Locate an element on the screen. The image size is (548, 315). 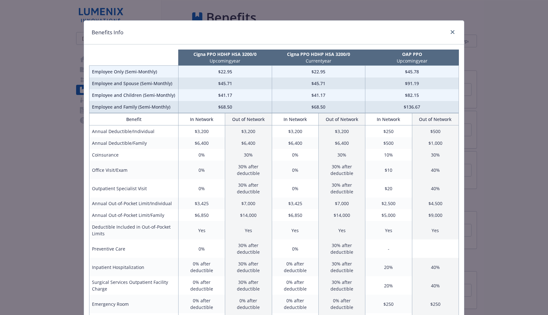
td: $136.67 is located at coordinates (412, 107).